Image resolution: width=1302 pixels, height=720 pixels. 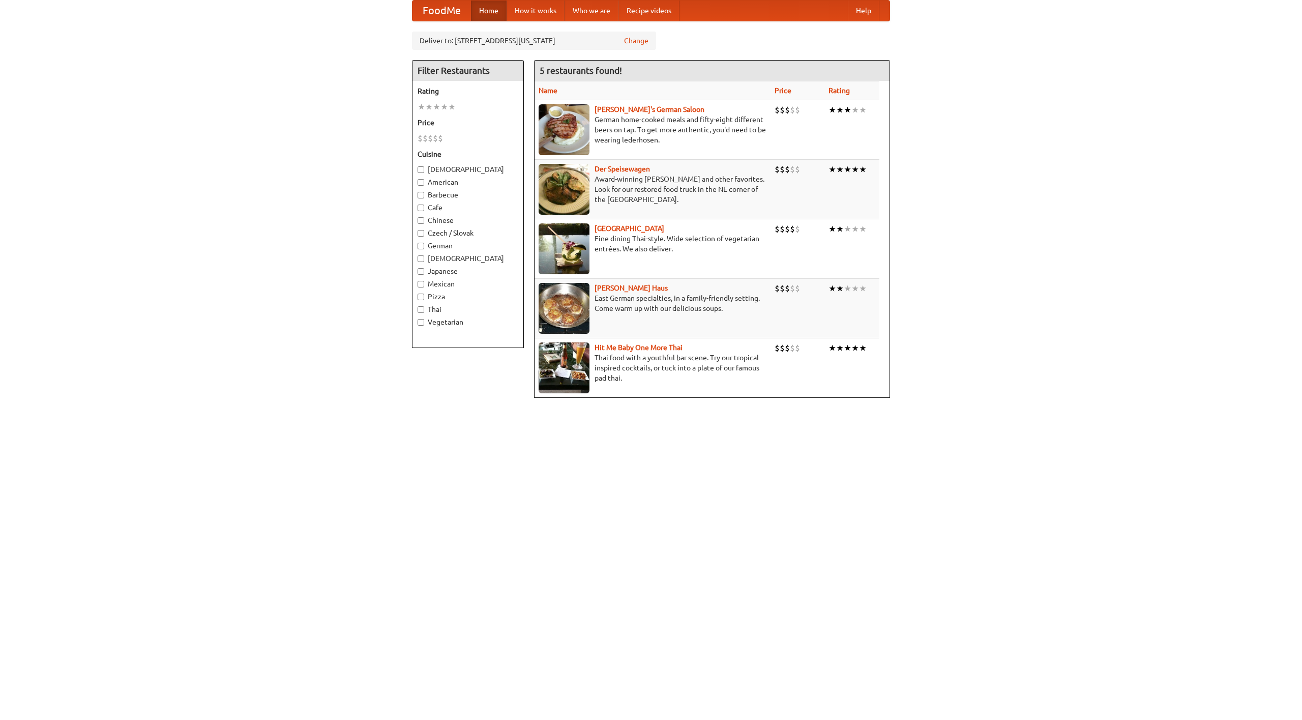 What do you see at coordinates (468, 296) in the screenshot?
I see `label: Pizza` at bounding box center [468, 296].